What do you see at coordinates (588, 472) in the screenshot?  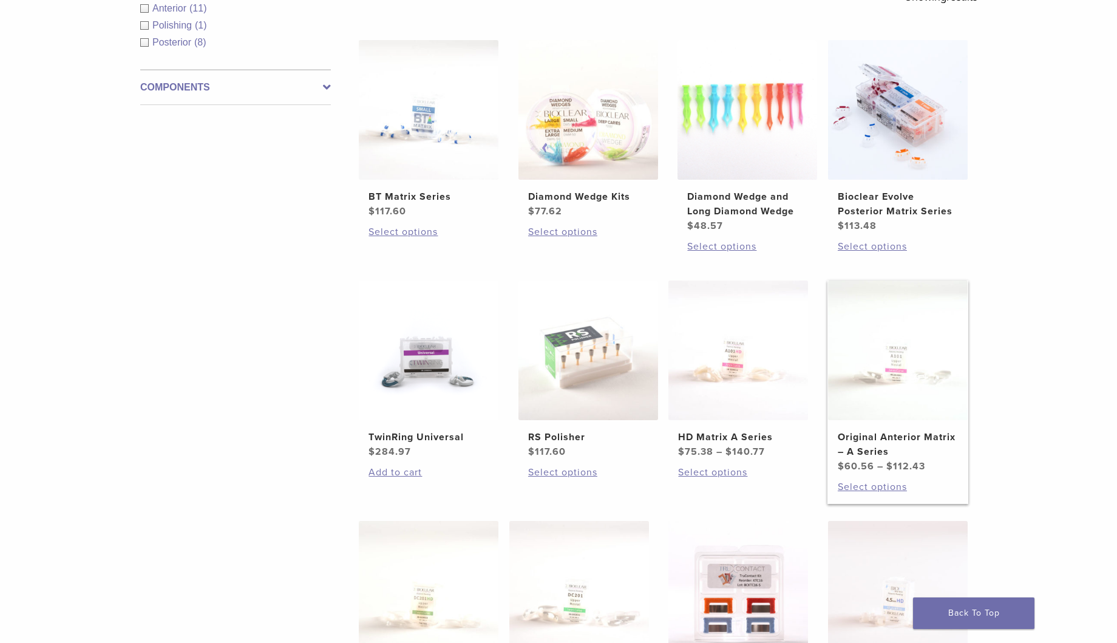 I see `a: Select options for “RS Polisher”` at bounding box center [588, 472].